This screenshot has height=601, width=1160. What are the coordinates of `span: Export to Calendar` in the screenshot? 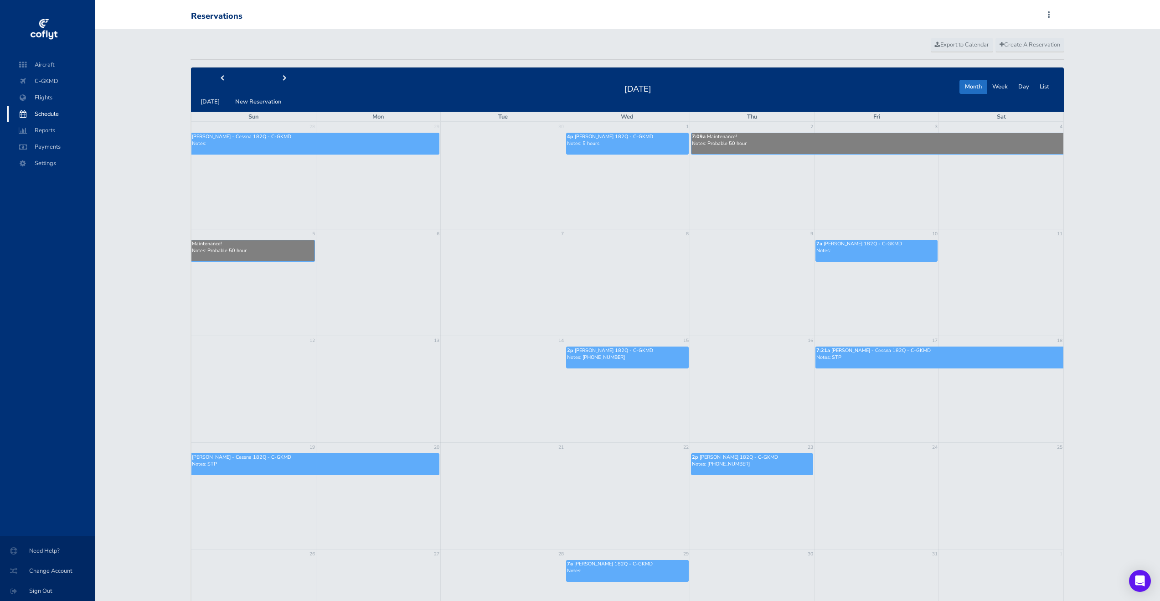 It's located at (962, 45).